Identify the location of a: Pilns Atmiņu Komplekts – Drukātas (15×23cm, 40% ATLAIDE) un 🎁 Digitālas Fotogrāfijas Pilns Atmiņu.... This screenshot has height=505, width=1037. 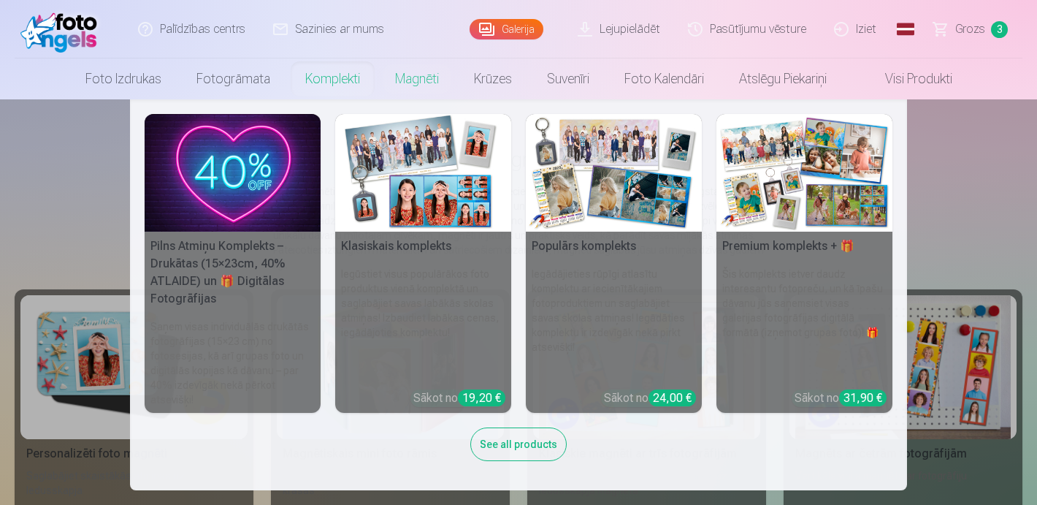
(232, 263).